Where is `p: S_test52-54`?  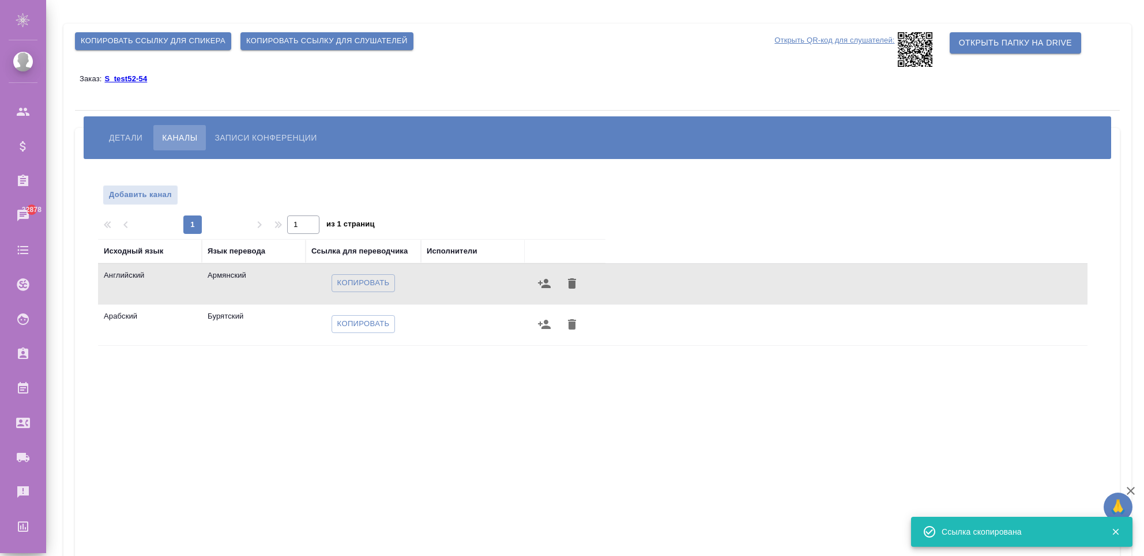 p: S_test52-54 is located at coordinates (130, 78).